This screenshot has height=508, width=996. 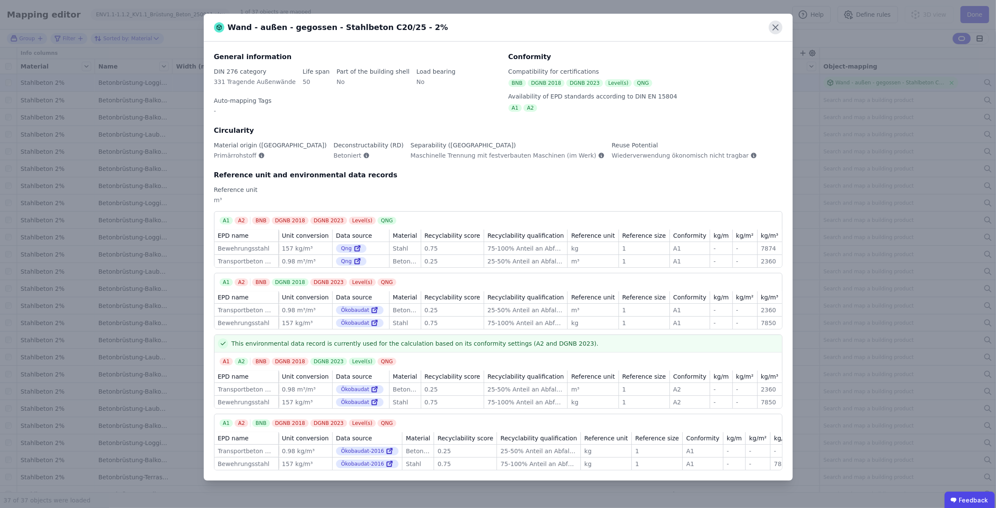 What do you see at coordinates (770, 248) in the screenshot?
I see `div: 7874` at bounding box center [770, 248].